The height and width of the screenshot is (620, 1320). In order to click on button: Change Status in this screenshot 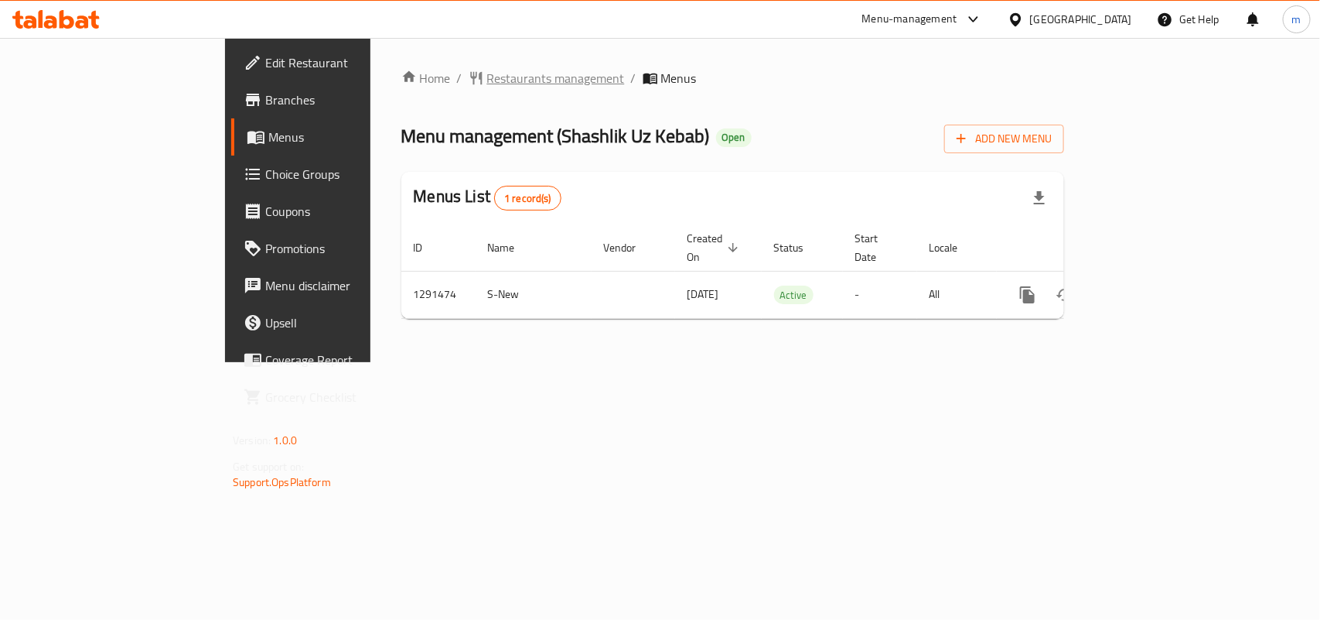, I will do `click(1065, 295)`.